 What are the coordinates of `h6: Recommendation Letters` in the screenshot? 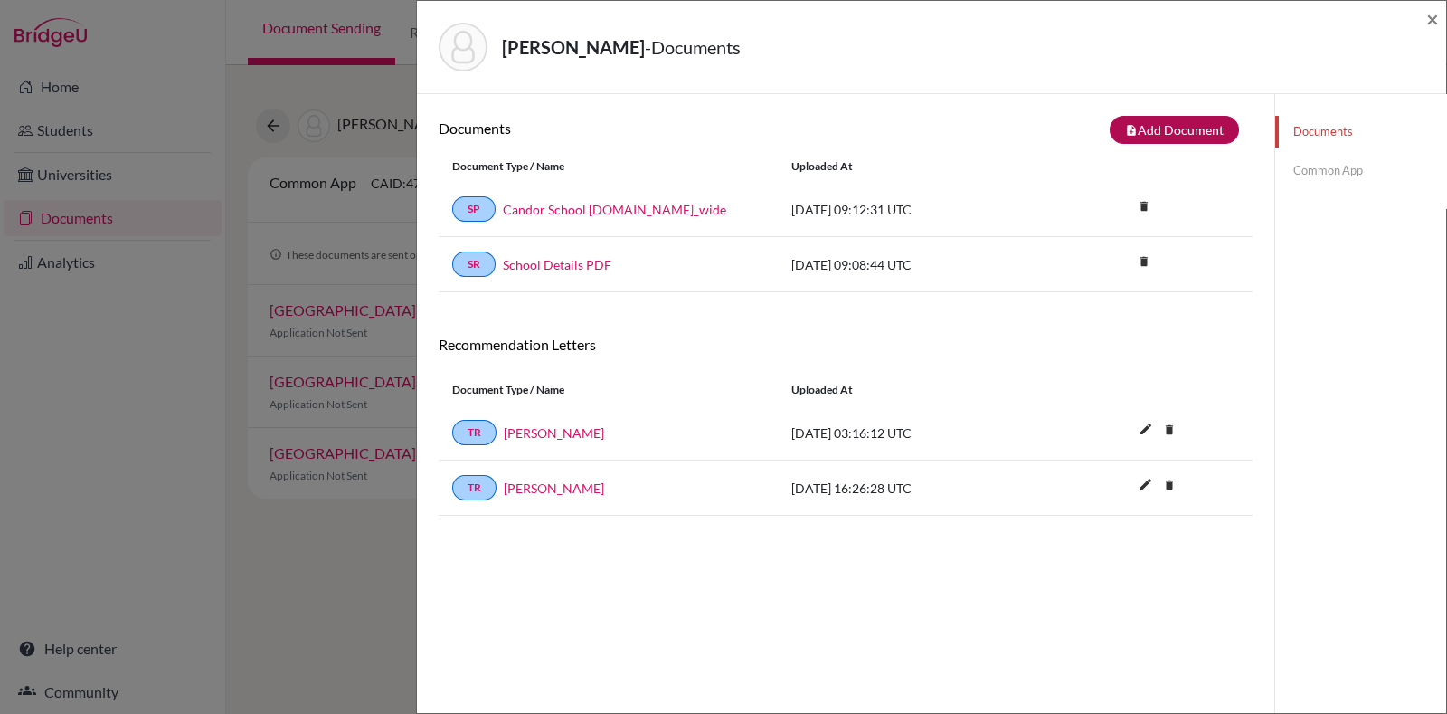 It's located at (846, 344).